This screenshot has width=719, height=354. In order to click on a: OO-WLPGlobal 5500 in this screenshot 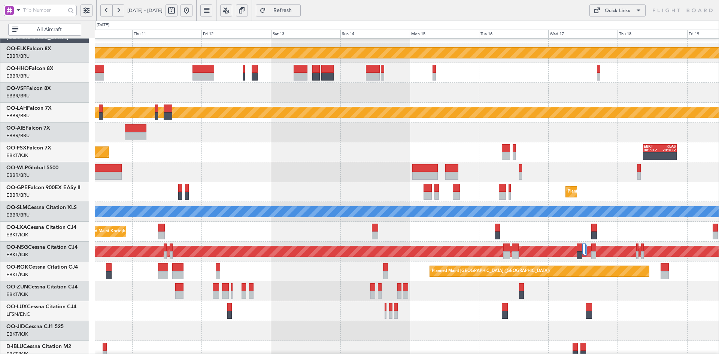, I will do `click(32, 168)`.